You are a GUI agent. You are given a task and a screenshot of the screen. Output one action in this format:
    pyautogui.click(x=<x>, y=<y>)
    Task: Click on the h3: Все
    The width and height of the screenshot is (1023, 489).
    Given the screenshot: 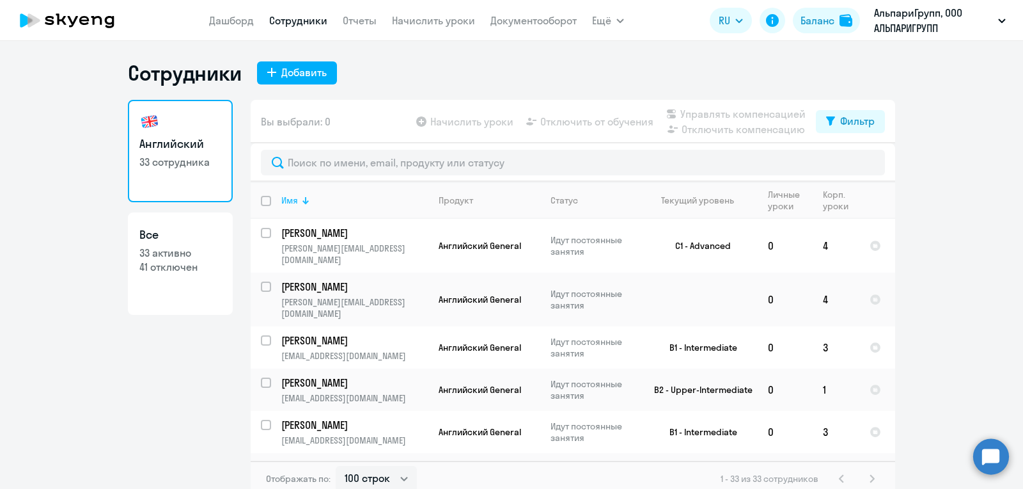 What is the action you would take?
    pyautogui.click(x=180, y=235)
    